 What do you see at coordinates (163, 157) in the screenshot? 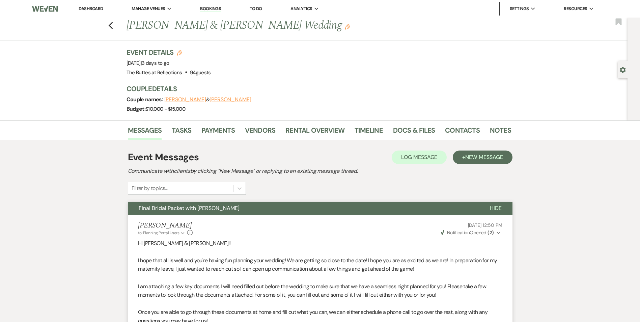
I see `h1: Event Messages` at bounding box center [163, 157].